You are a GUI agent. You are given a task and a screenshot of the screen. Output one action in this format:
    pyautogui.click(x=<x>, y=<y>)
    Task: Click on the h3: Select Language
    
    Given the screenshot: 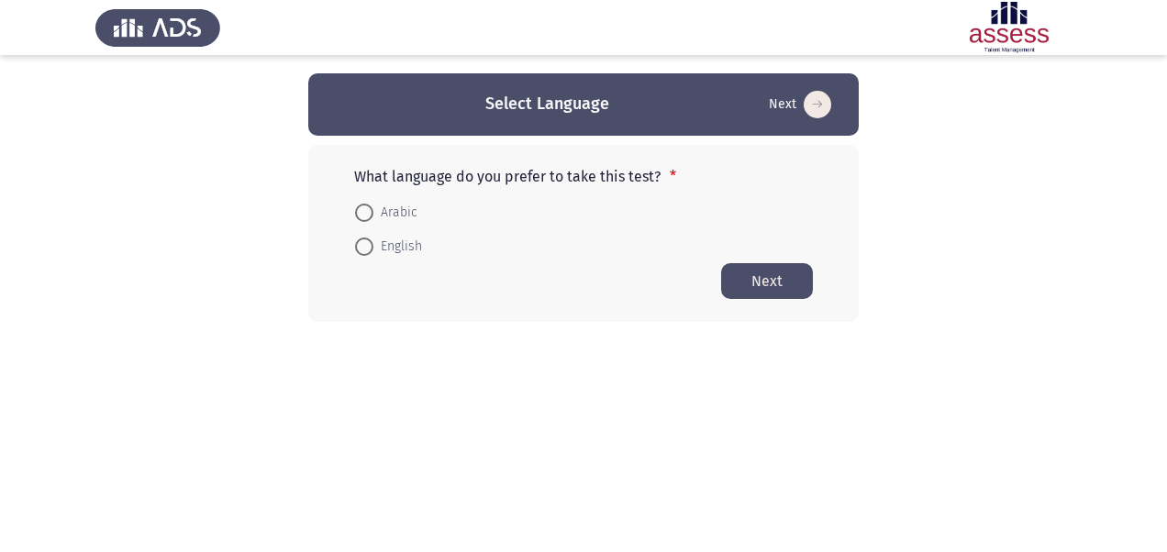 What is the action you would take?
    pyautogui.click(x=547, y=104)
    